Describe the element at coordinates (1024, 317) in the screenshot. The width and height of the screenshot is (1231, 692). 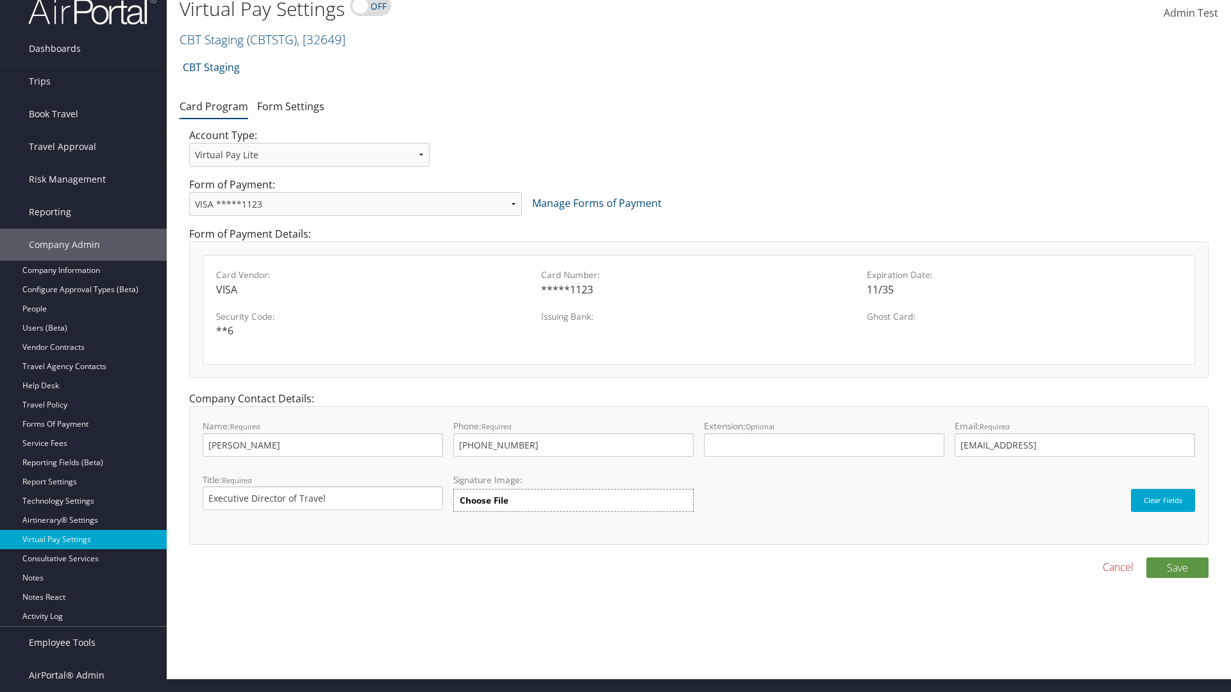
I see `label: Ghost Card:` at that location.